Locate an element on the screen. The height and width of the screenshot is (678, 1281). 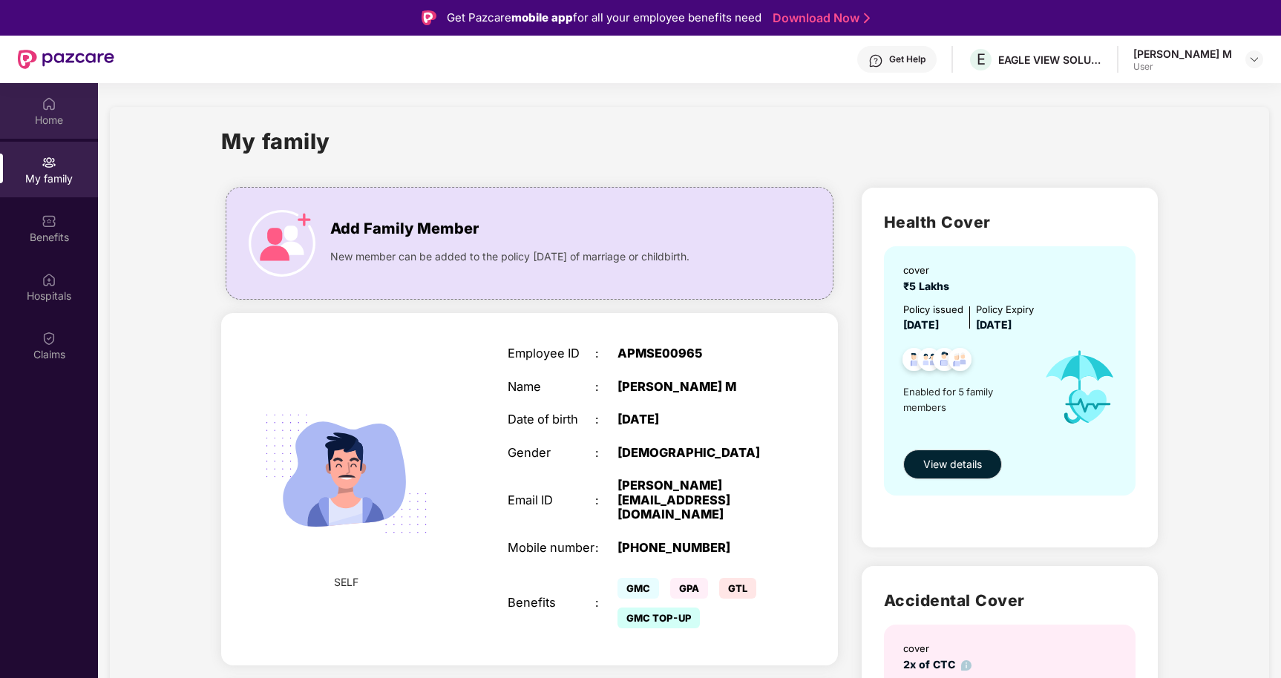
div: Policy Expiry is located at coordinates (1005, 309).